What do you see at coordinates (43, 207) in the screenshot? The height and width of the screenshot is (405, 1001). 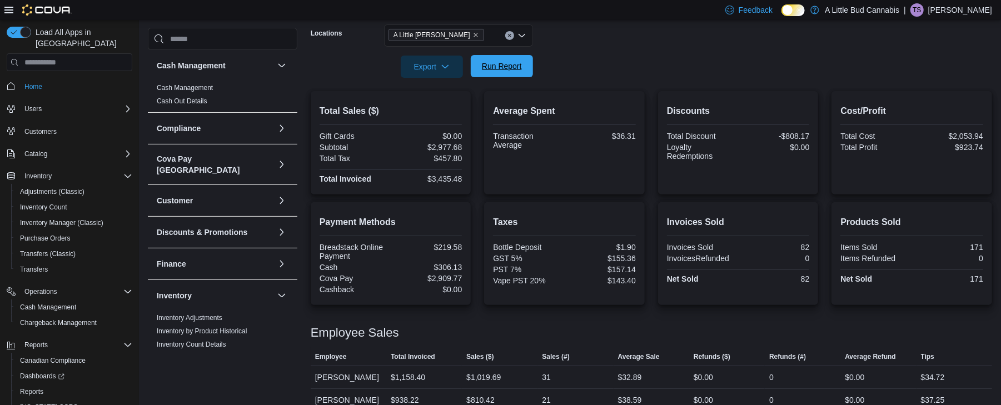 I see `span: Inventory Count` at bounding box center [43, 207].